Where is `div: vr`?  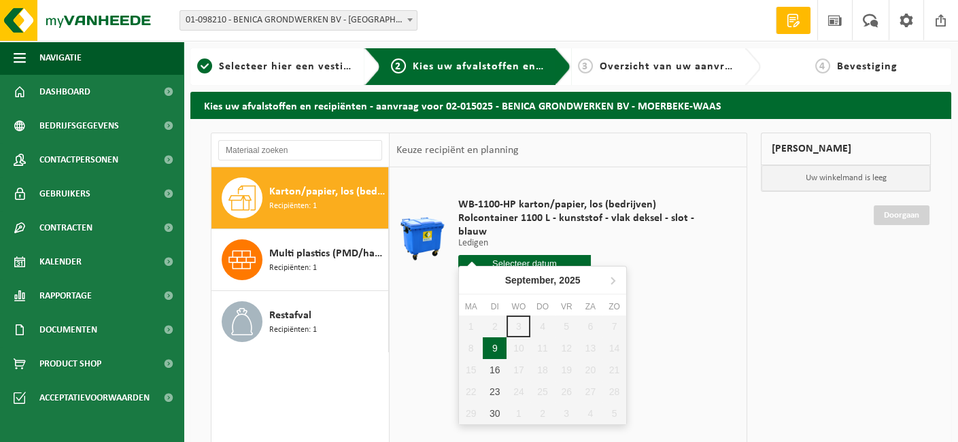 div: vr is located at coordinates (567, 307).